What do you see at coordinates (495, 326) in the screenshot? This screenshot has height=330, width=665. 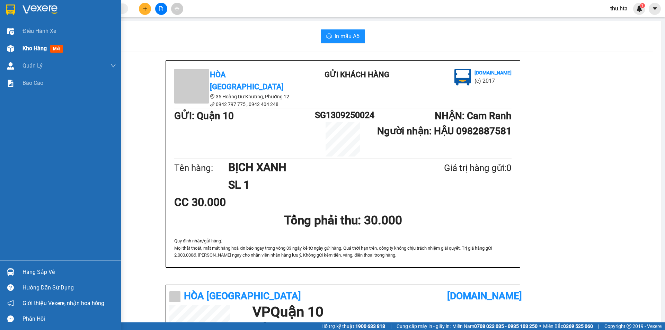 I see `span: Miền Nam` at bounding box center [495, 326].